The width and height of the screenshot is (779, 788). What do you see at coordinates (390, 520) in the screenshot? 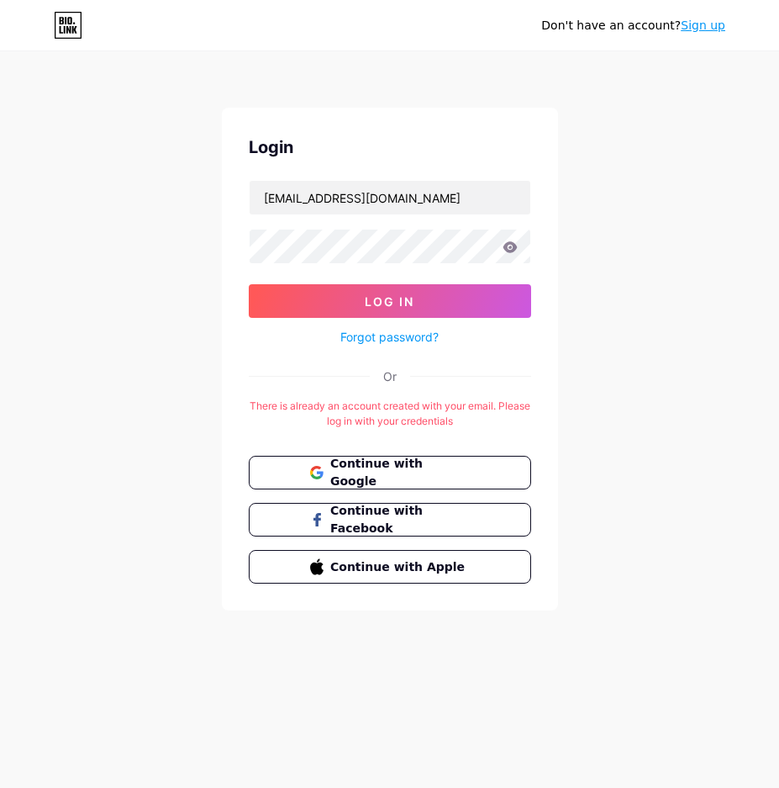
I see `a: Continue with Facebook` at bounding box center [390, 520].